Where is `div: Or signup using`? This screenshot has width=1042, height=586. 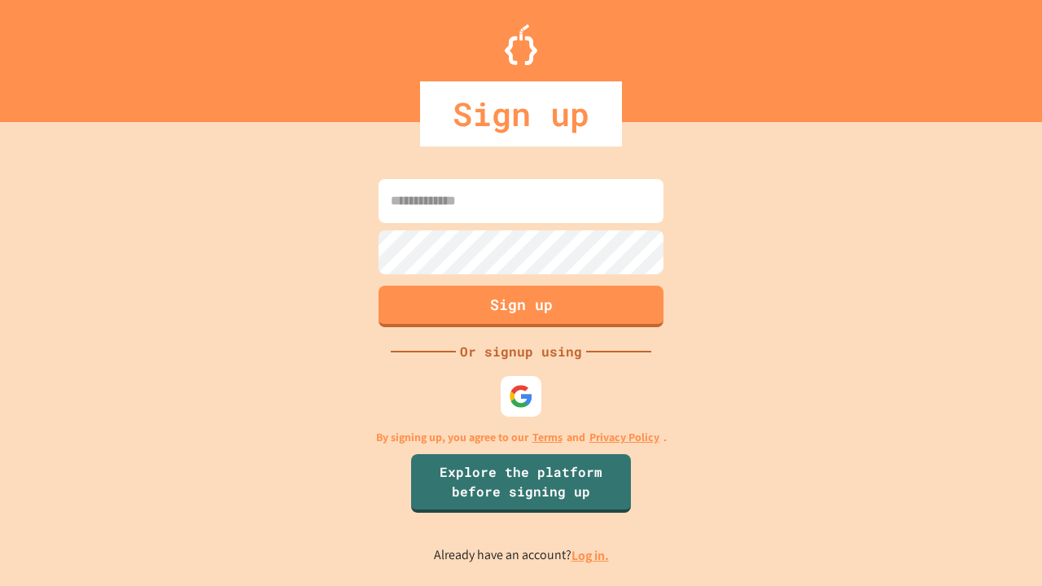 div: Or signup using is located at coordinates (521, 352).